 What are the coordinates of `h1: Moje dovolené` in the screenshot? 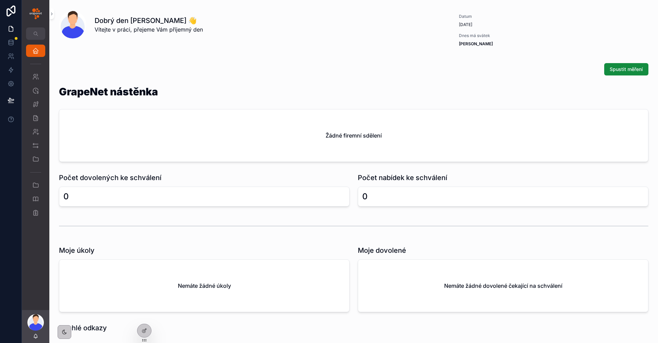 It's located at (382, 250).